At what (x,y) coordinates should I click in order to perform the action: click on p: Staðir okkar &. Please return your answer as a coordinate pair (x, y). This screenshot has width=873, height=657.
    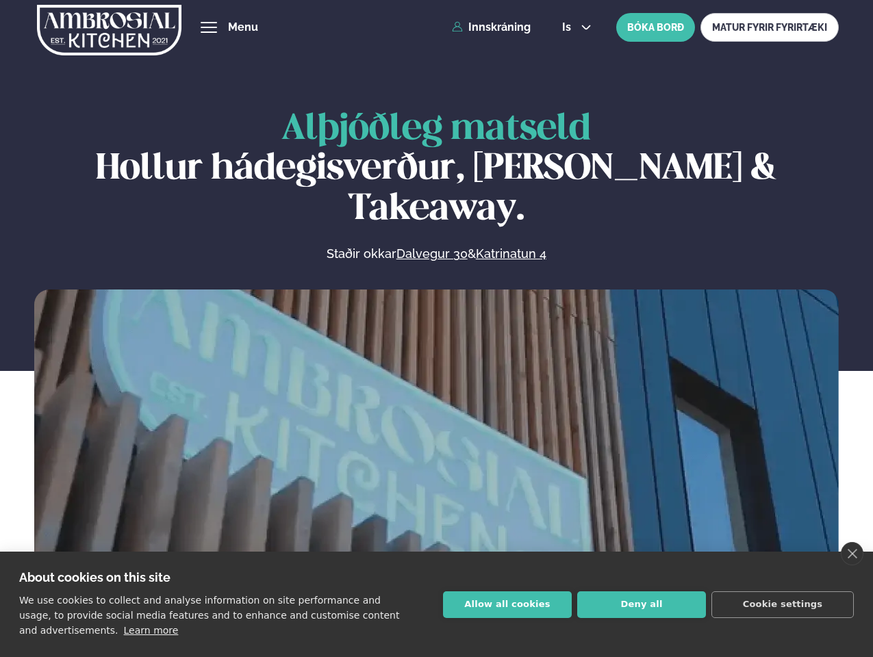
    Looking at the image, I should click on (436, 254).